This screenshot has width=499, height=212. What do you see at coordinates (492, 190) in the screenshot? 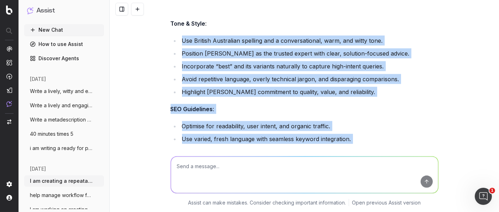
I see `span: 1` at bounding box center [492, 190].